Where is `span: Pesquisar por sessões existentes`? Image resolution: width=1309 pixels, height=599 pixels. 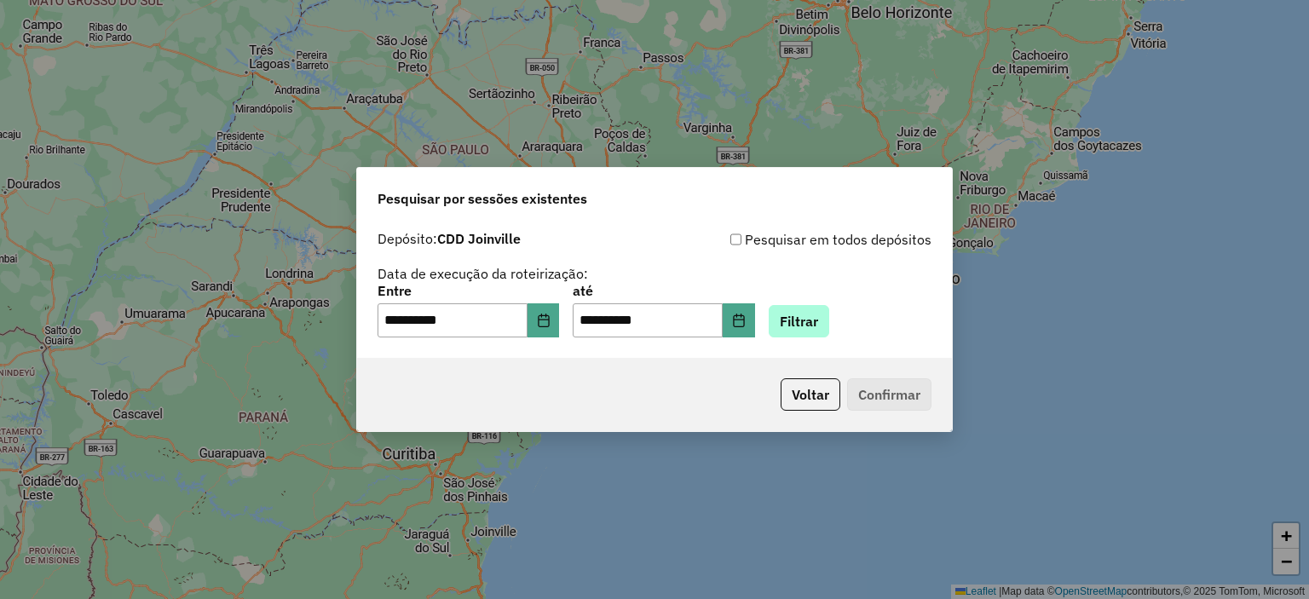
span: Pesquisar por sessões existentes is located at coordinates (482, 199).